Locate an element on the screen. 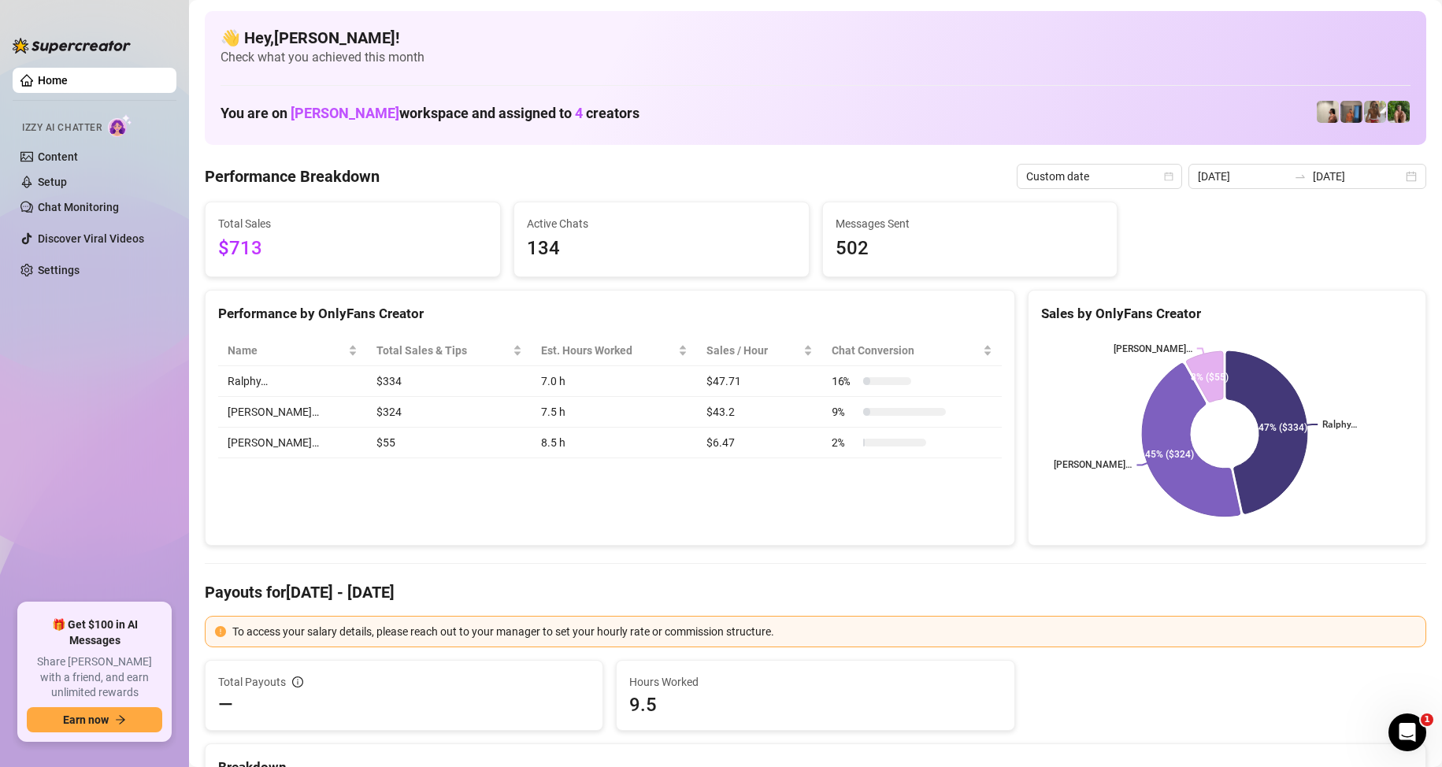  span: Messages Sent is located at coordinates (970, 224).